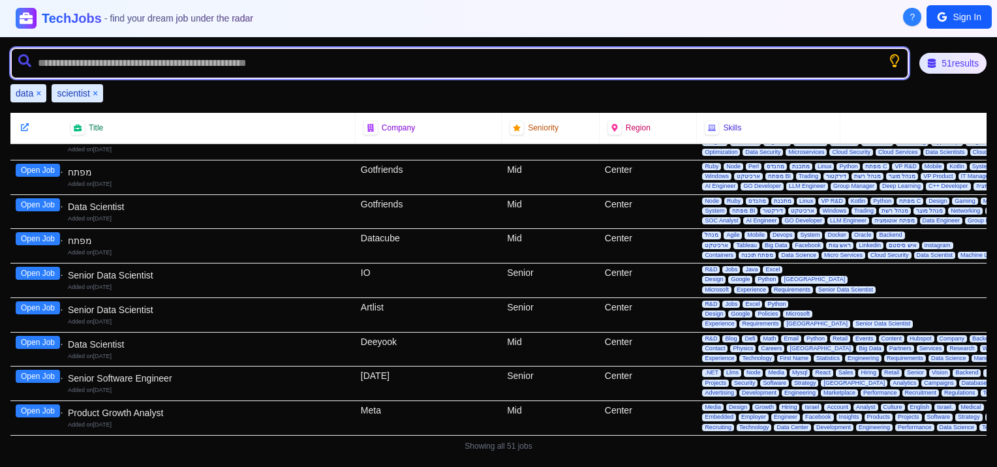 This screenshot has height=467, width=997. I want to click on span: Blog, so click(731, 339).